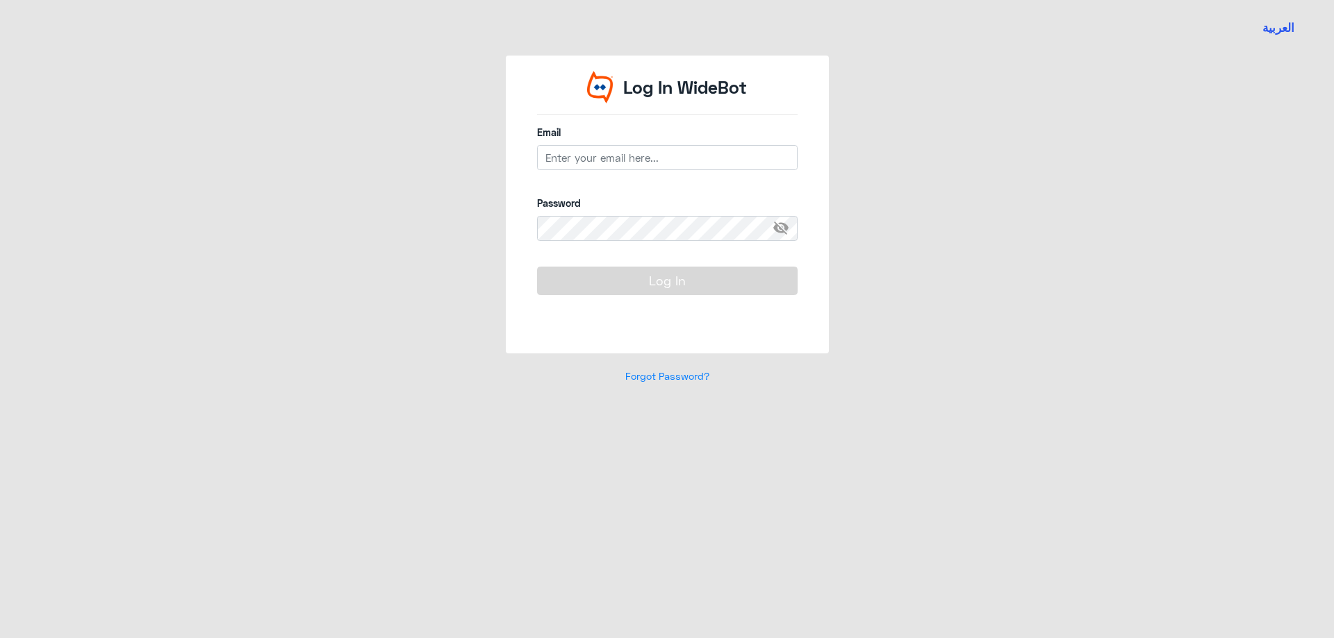 This screenshot has width=1334, height=638. What do you see at coordinates (785, 229) in the screenshot?
I see `span: visibility_off` at bounding box center [785, 229].